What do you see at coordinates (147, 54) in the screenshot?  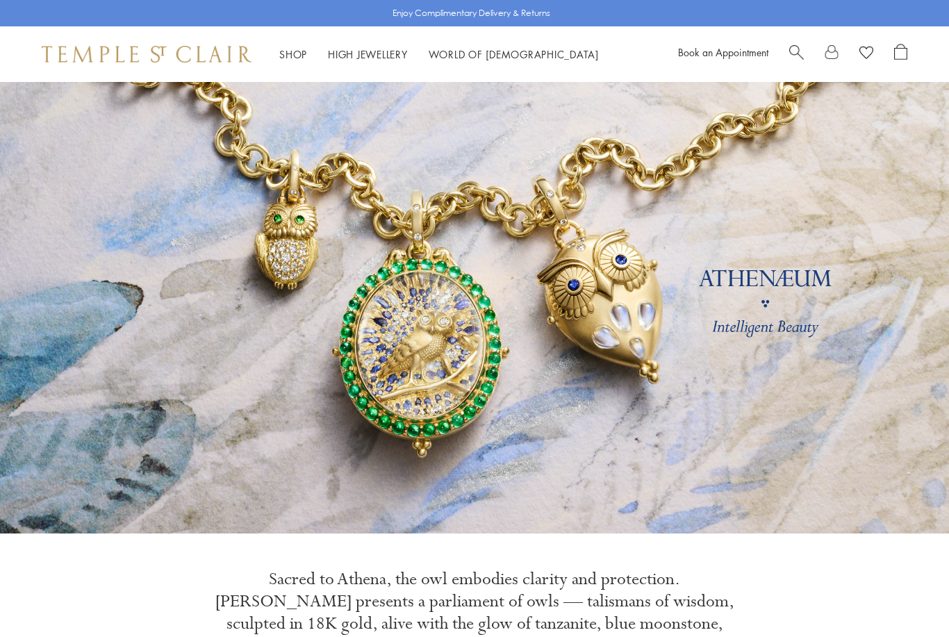 I see `img: Temple St. Clair` at bounding box center [147, 54].